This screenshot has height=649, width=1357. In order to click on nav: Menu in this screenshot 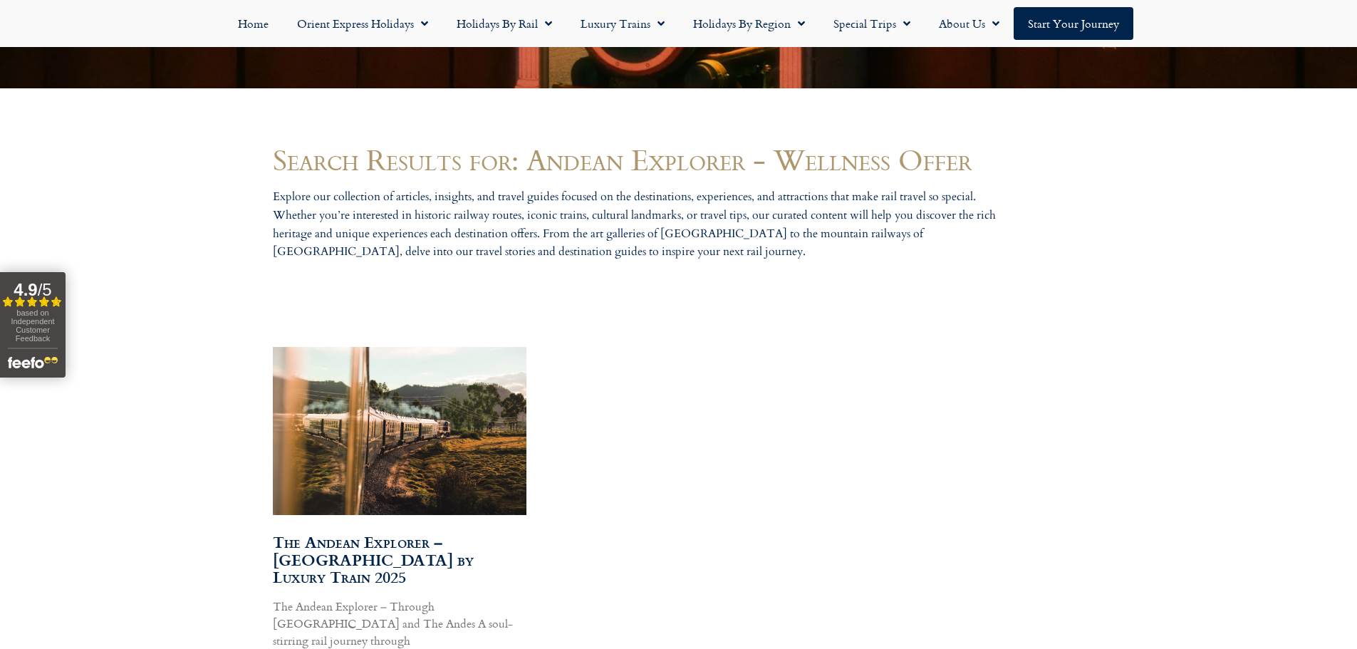, I will do `click(678, 24)`.